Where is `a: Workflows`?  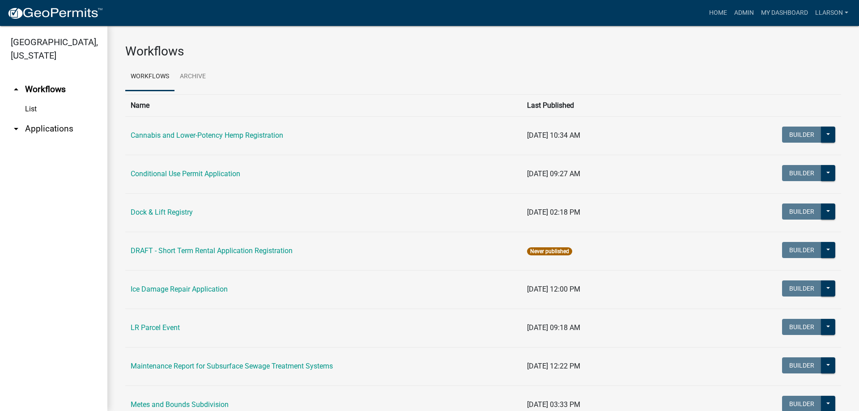 a: Workflows is located at coordinates (150, 77).